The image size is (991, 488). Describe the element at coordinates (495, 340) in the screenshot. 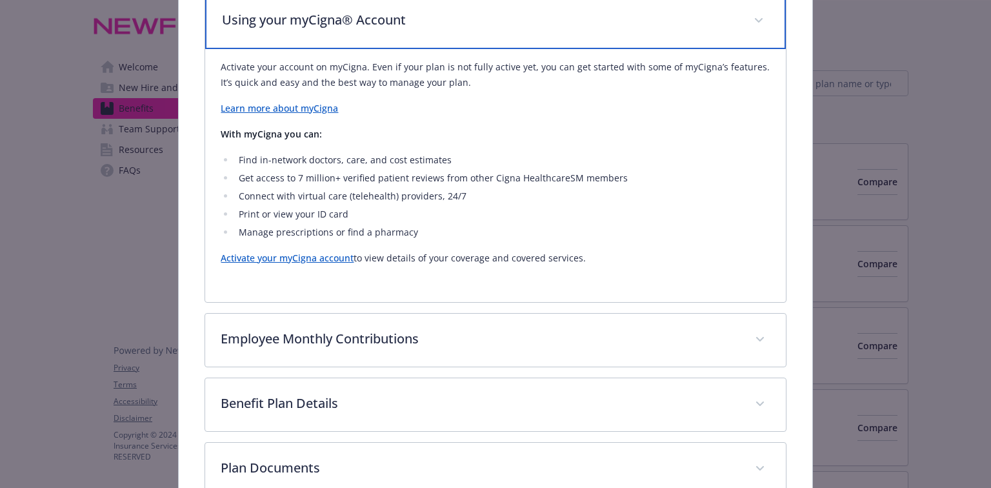

I see `div: Employee Monthly Contributions` at that location.